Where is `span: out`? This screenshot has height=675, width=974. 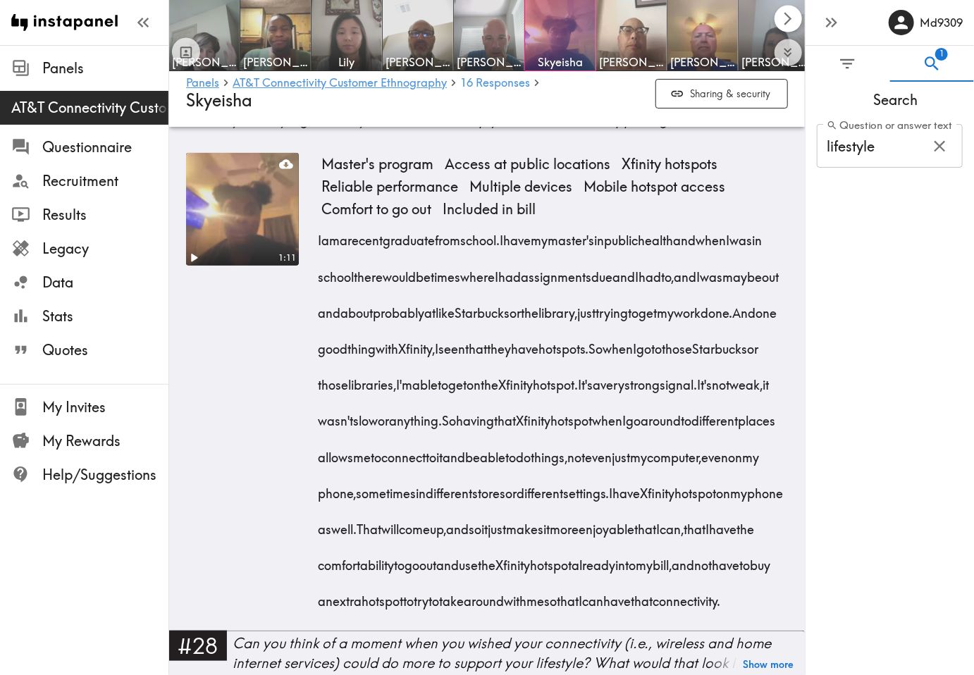 span: out is located at coordinates (428, 560).